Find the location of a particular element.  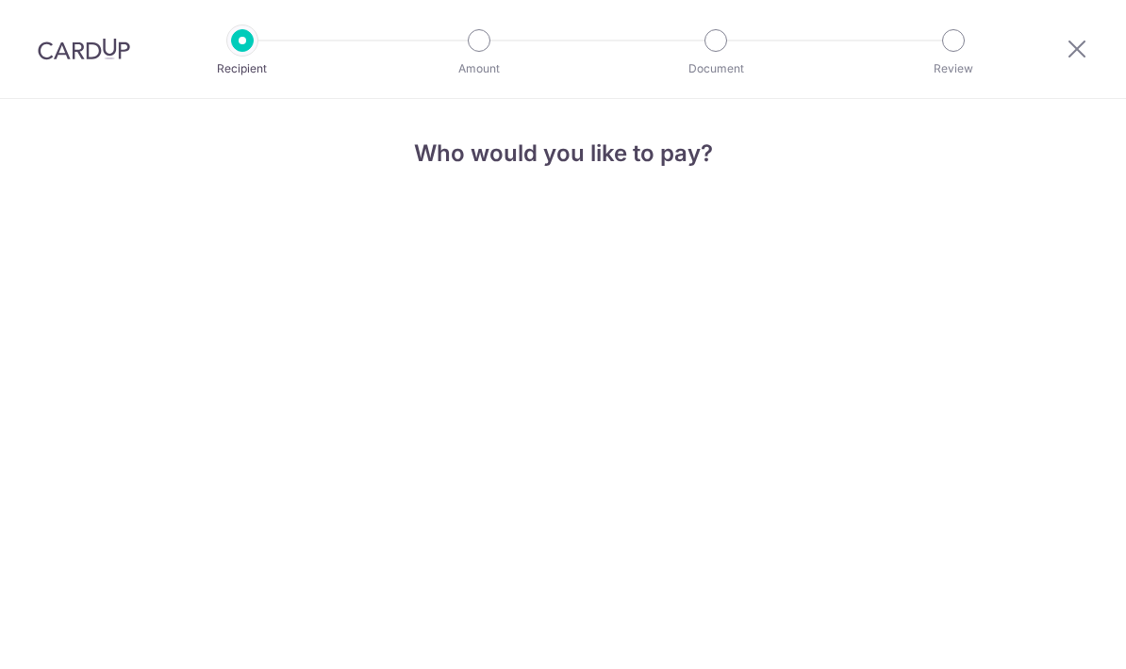

img: CardUp is located at coordinates (84, 49).